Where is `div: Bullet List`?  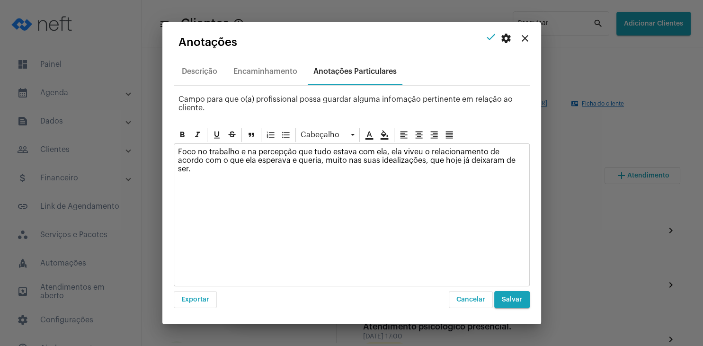 div: Bullet List is located at coordinates (286, 135).